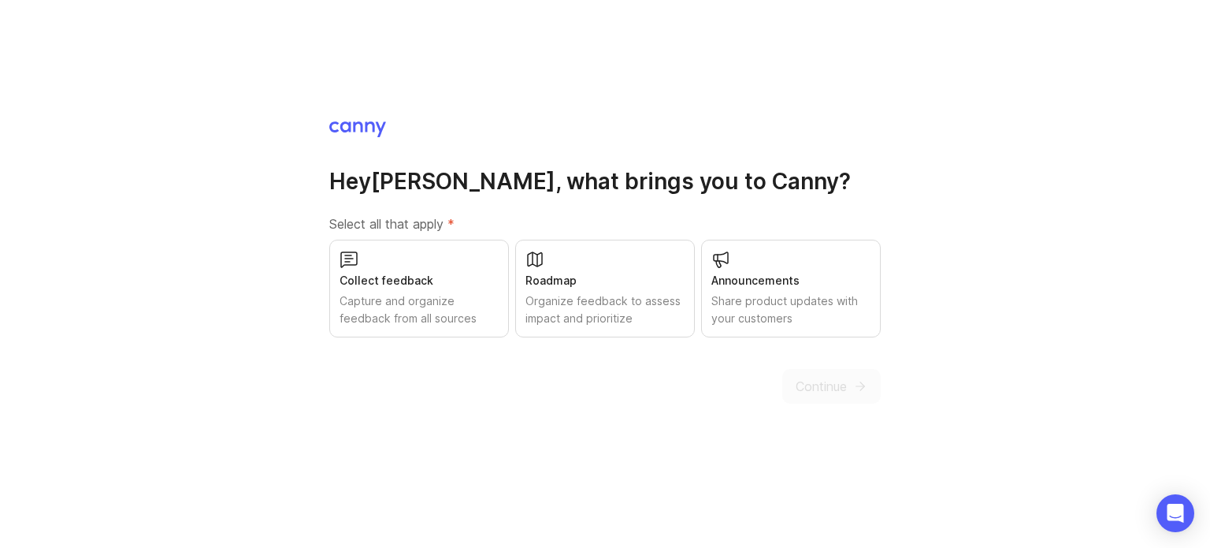 This screenshot has width=1210, height=548. What do you see at coordinates (419, 280) in the screenshot?
I see `div: Collect feedback` at bounding box center [419, 280].